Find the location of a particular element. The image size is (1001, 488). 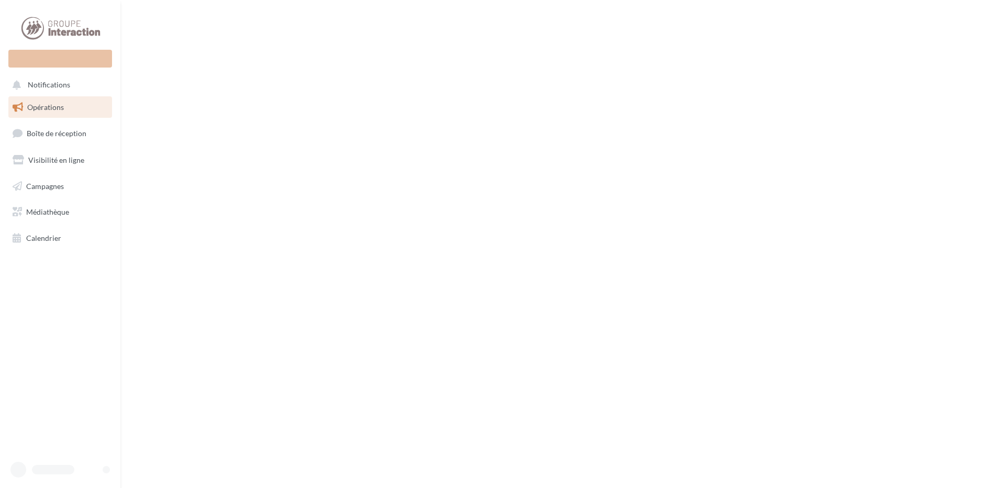

span: Campagnes is located at coordinates (45, 185).